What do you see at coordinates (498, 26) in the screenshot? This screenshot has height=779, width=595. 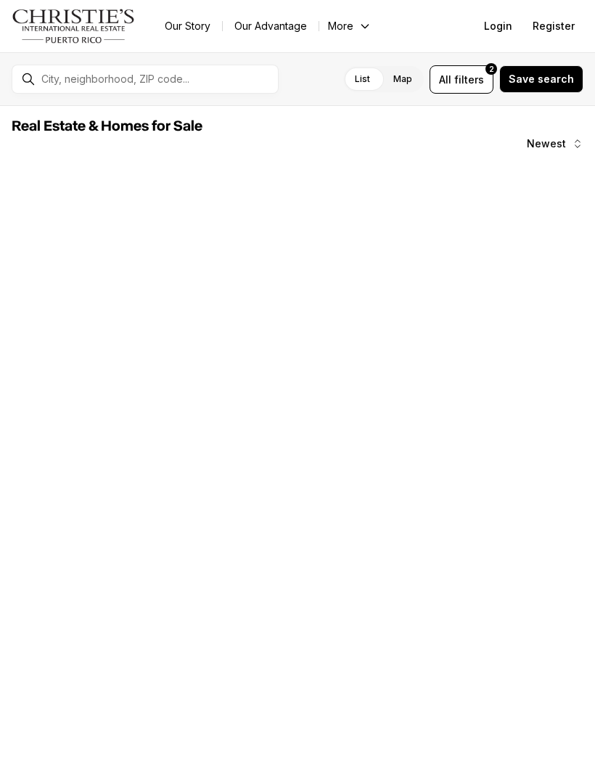 I see `button: Login` at bounding box center [498, 26].